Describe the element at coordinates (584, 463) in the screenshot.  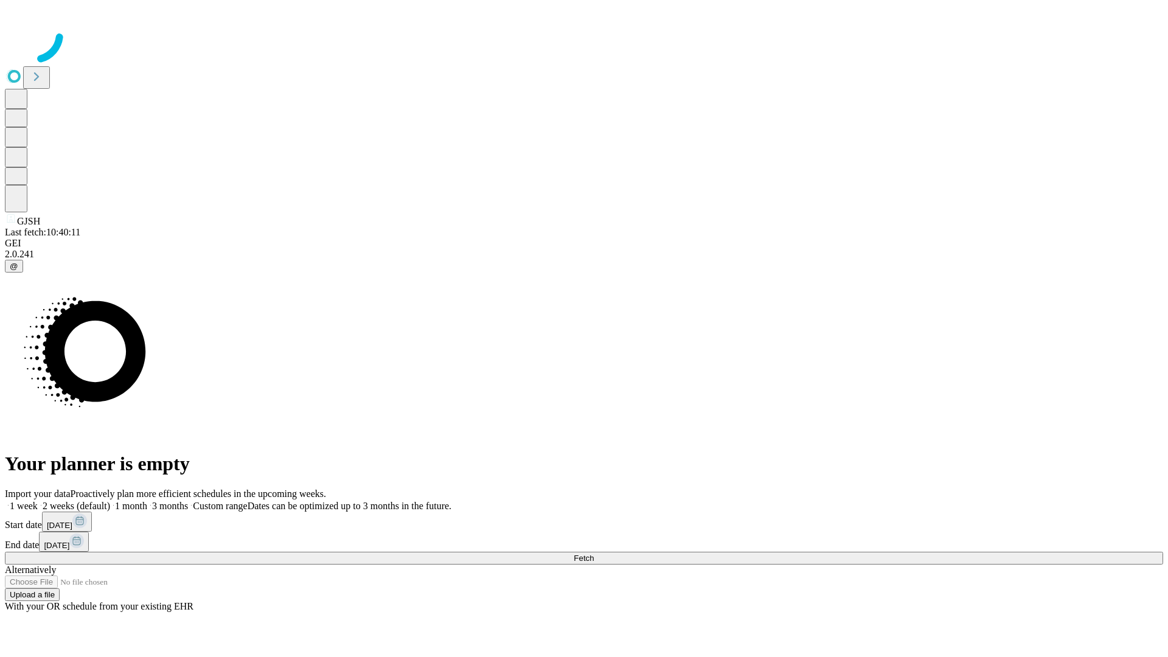
I see `h1: Your planner is empty` at that location.